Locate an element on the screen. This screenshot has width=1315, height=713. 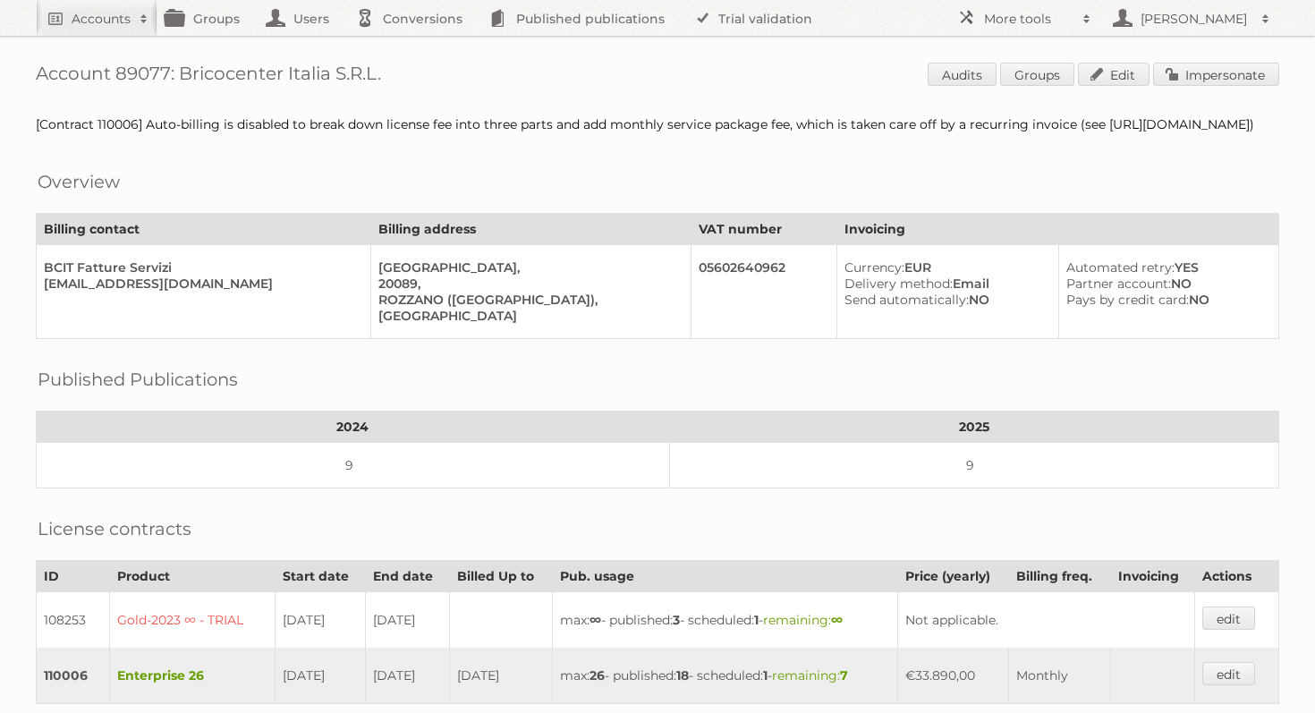
div: Email is located at coordinates (945, 284).